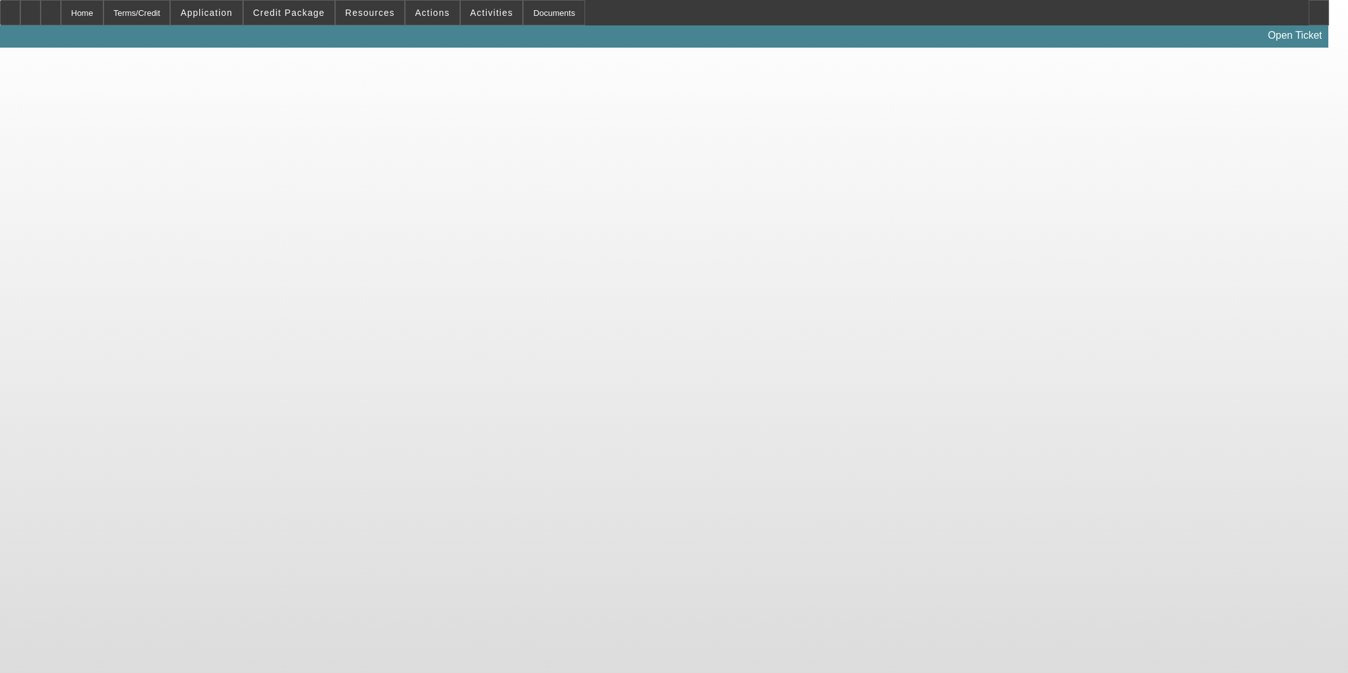 Image resolution: width=1348 pixels, height=673 pixels. What do you see at coordinates (289, 13) in the screenshot?
I see `span: Credit Package` at bounding box center [289, 13].